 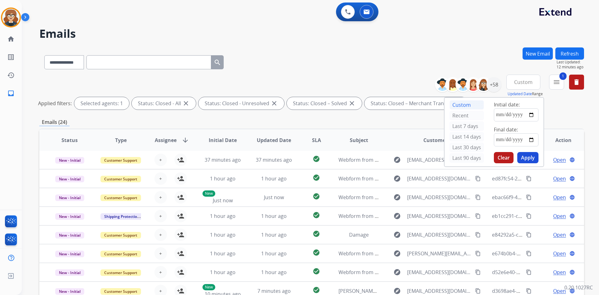 What do you see at coordinates (578, 287) in the screenshot?
I see `p: 0.20.1027RC` at bounding box center [578, 287].